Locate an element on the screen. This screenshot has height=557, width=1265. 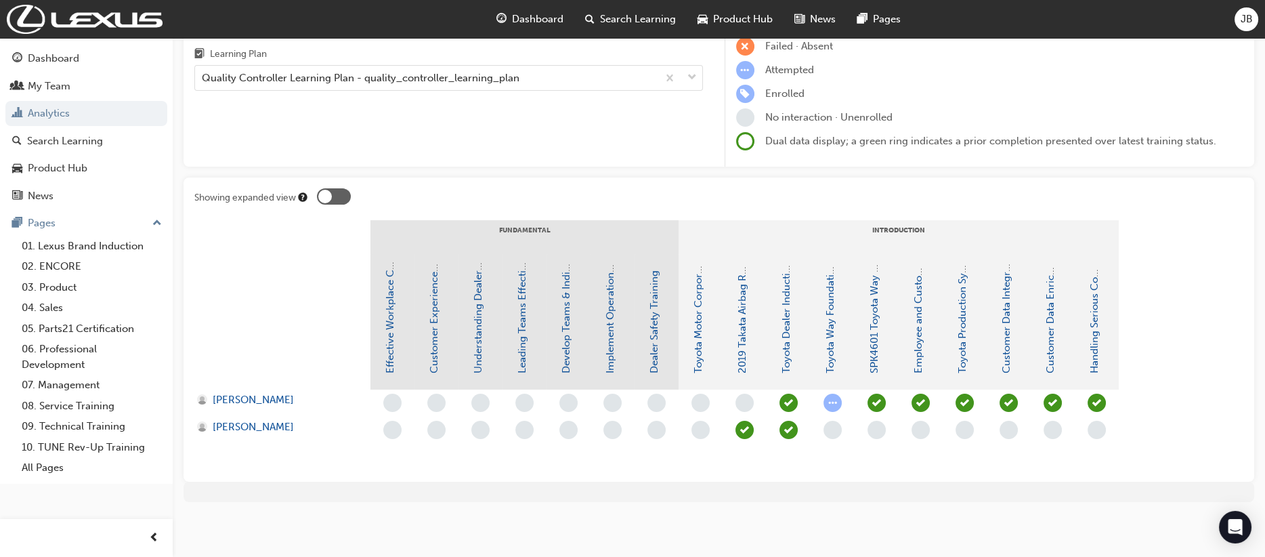
button: Pages is located at coordinates (86, 223).